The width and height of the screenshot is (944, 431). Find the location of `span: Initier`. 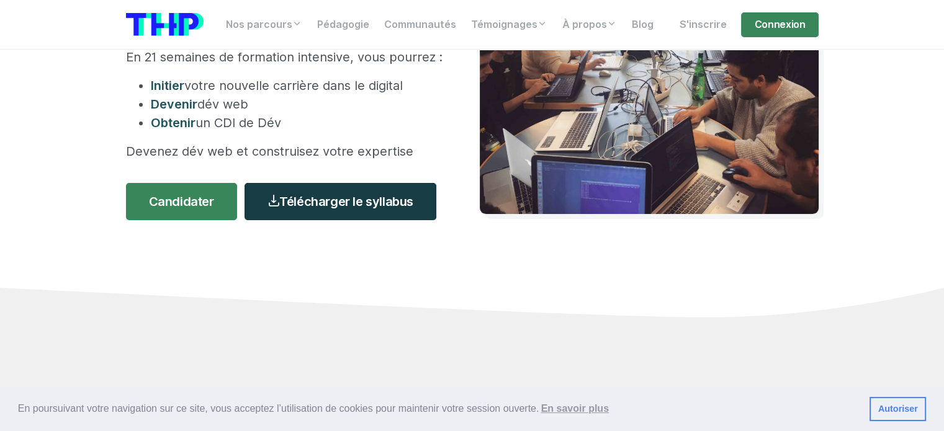

span: Initier is located at coordinates (168, 86).